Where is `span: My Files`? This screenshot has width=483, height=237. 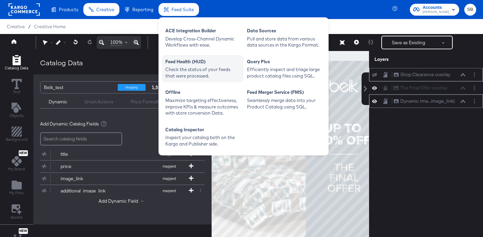
span: My Files is located at coordinates (16, 193).